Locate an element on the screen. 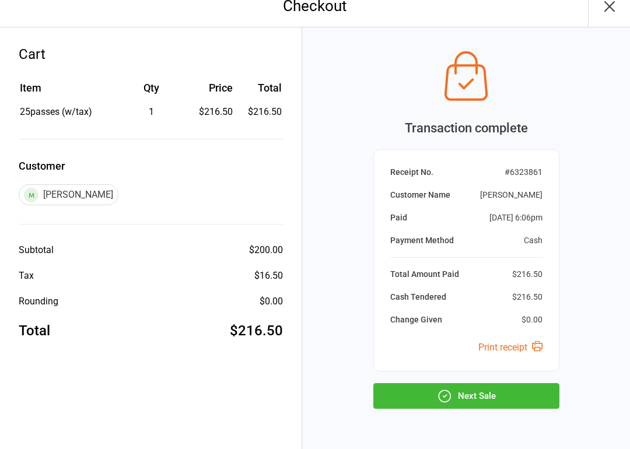 The image size is (630, 449). span: 25passes (w/tax) is located at coordinates (56, 111).